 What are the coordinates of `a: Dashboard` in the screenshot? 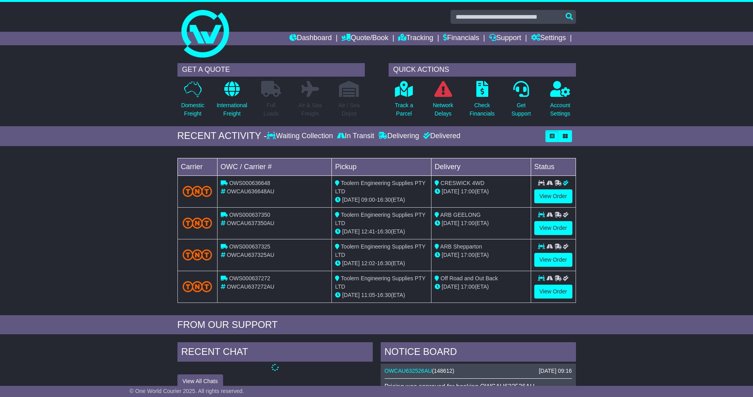 It's located at (310, 38).